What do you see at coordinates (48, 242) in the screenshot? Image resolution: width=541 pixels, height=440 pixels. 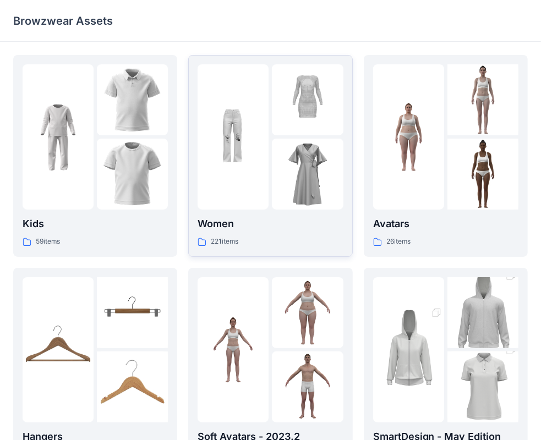 I see `p: 59 items` at bounding box center [48, 242].